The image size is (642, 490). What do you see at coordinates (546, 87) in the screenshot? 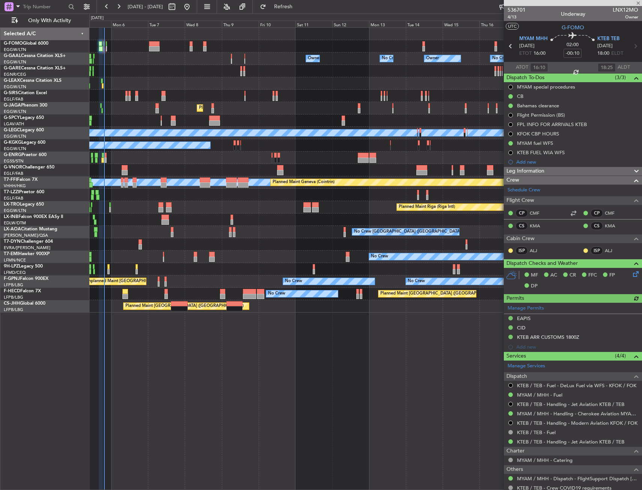
I see `div: MYAM special procedures` at bounding box center [546, 87].